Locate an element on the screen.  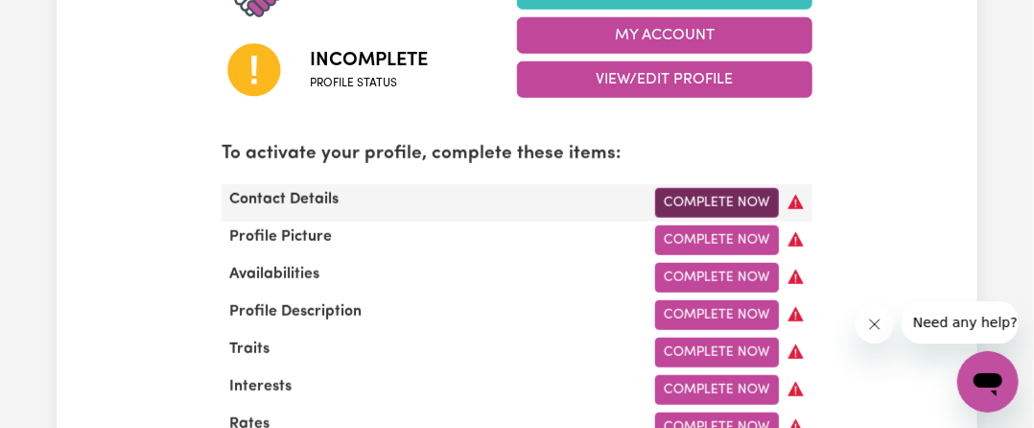
span: Interests is located at coordinates (260, 387).